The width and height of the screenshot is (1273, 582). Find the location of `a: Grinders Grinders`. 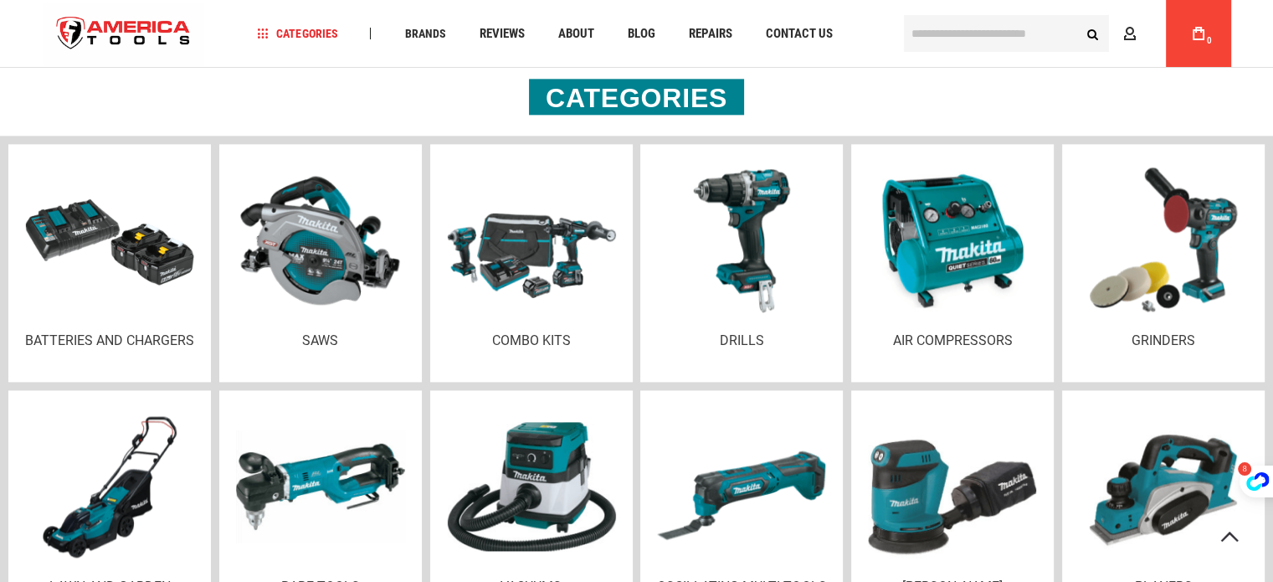

a: Grinders Grinders is located at coordinates (1163, 263).